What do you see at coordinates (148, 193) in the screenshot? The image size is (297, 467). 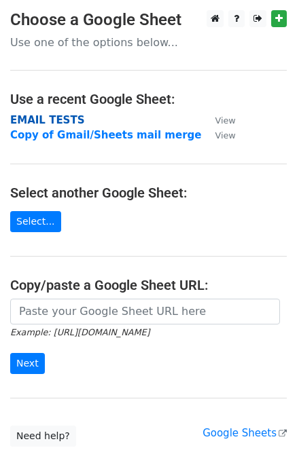 I see `h4: Select another Google Sheet:` at bounding box center [148, 193].